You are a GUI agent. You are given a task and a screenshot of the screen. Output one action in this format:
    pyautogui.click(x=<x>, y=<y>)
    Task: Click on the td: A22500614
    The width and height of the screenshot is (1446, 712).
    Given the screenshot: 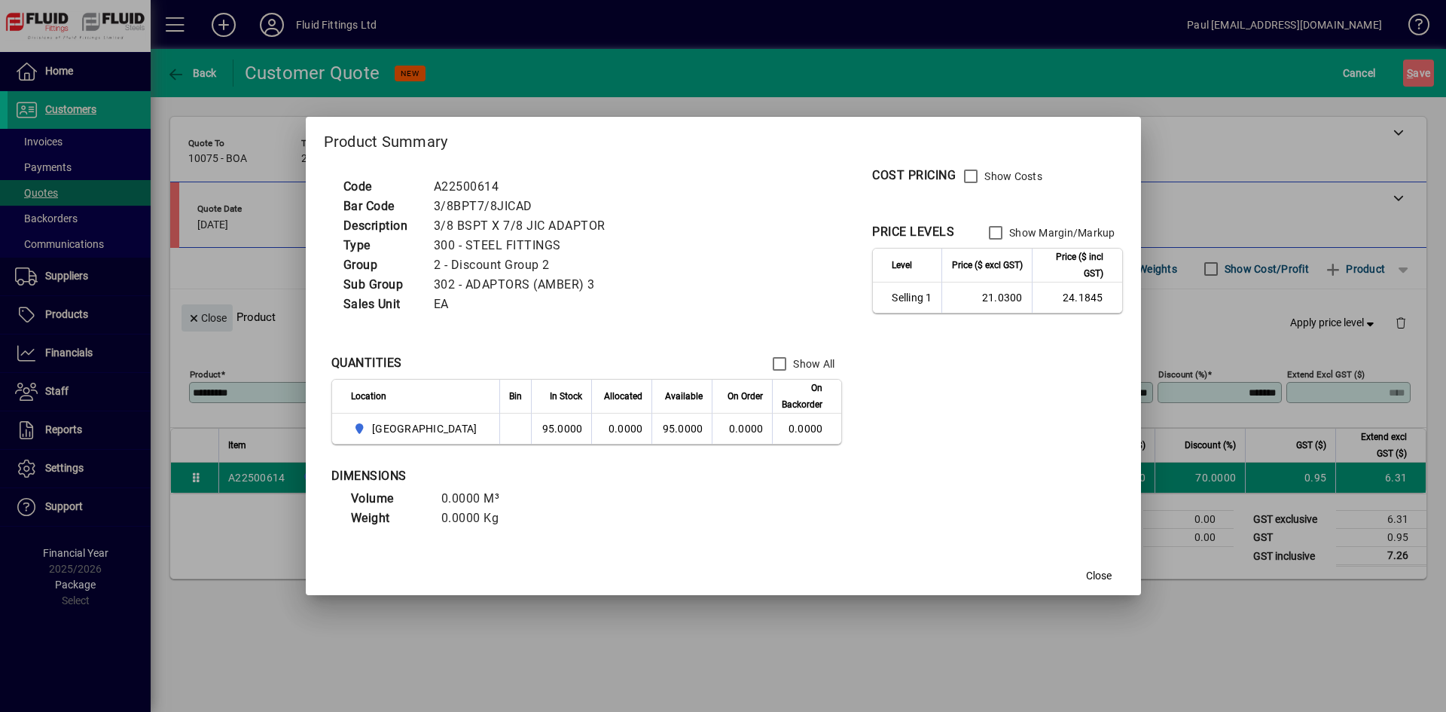 What is the action you would take?
    pyautogui.click(x=525, y=187)
    